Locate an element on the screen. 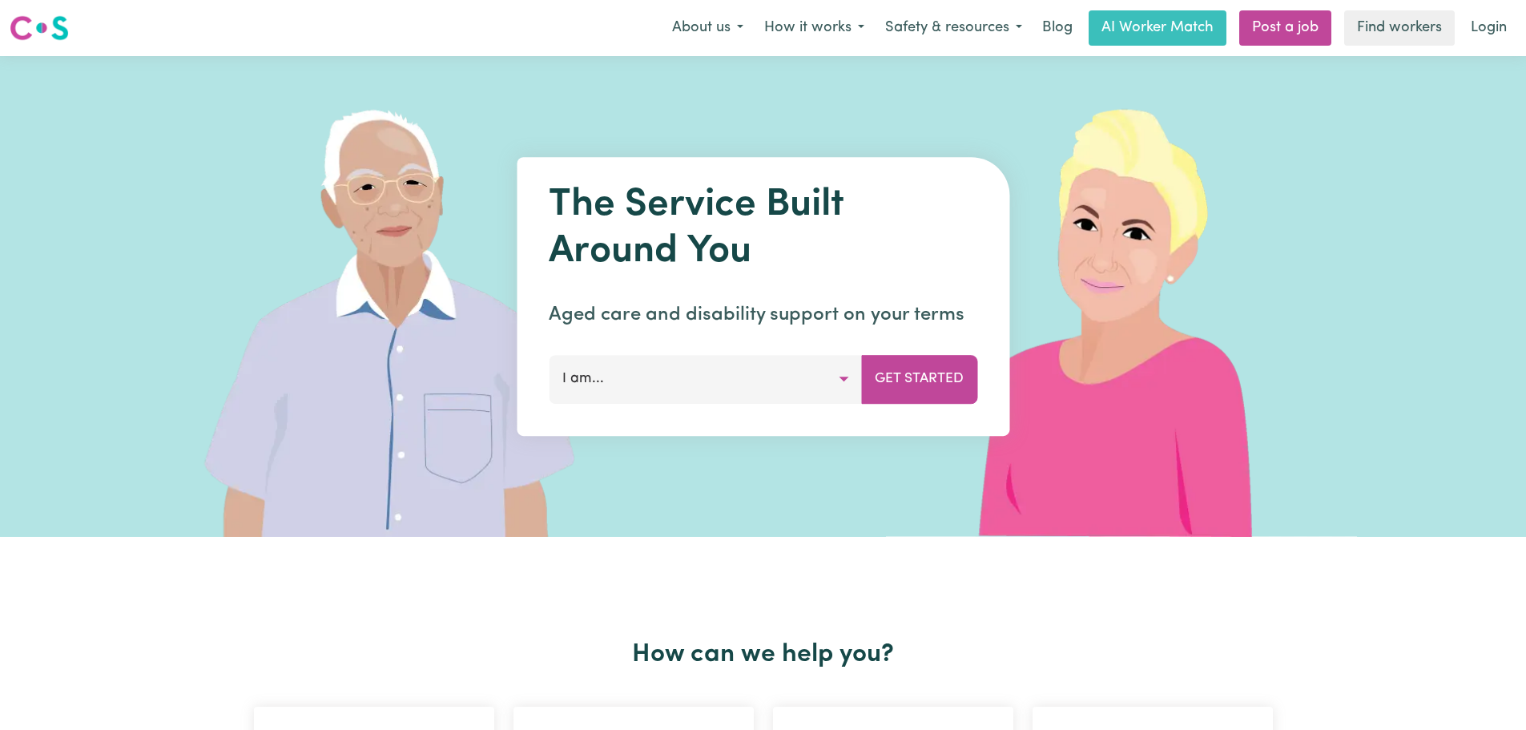 Image resolution: width=1526 pixels, height=730 pixels. h2: How can we help you? is located at coordinates (763, 654).